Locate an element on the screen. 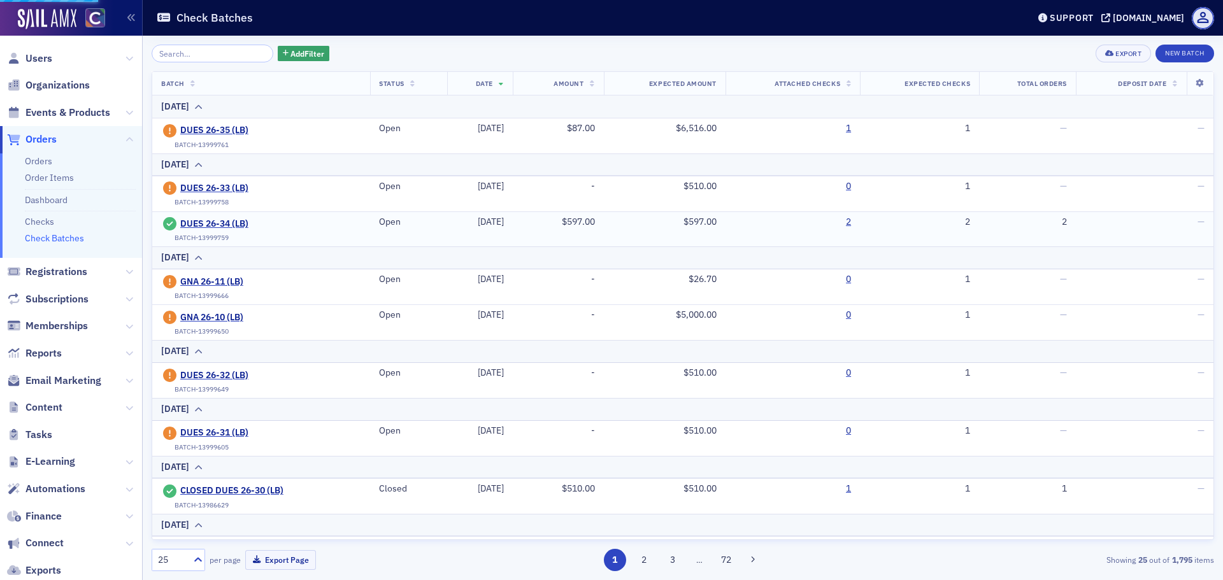 The width and height of the screenshot is (1223, 580). span: Add Filter is located at coordinates (307, 54).